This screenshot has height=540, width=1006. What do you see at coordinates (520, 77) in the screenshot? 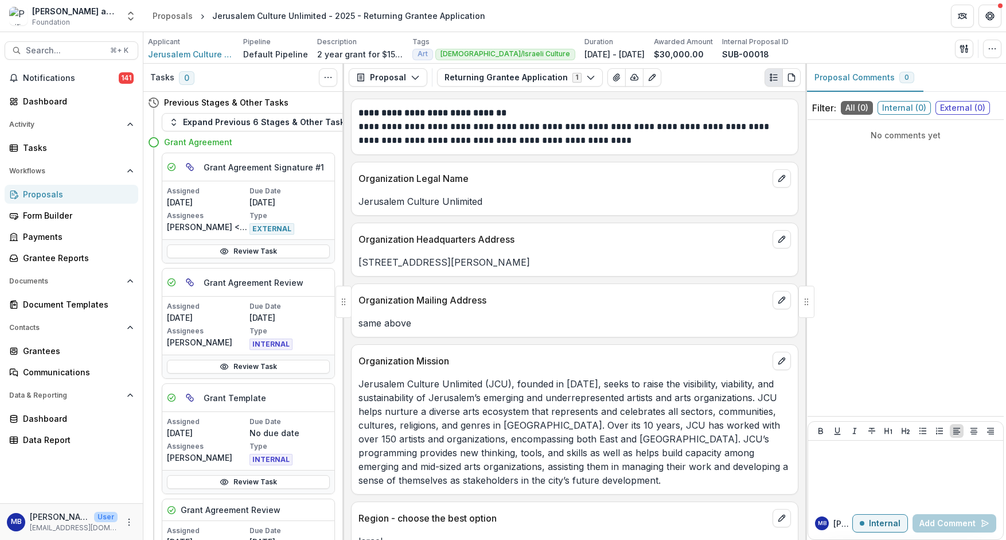
I see `button: Returning Grantee Application1` at bounding box center [520, 77].